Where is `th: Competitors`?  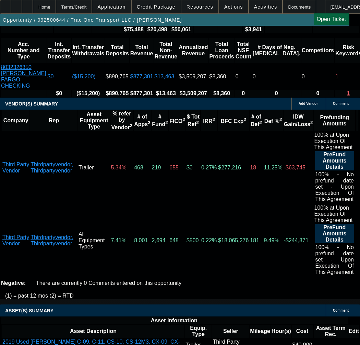 th: Competitors is located at coordinates (318, 50).